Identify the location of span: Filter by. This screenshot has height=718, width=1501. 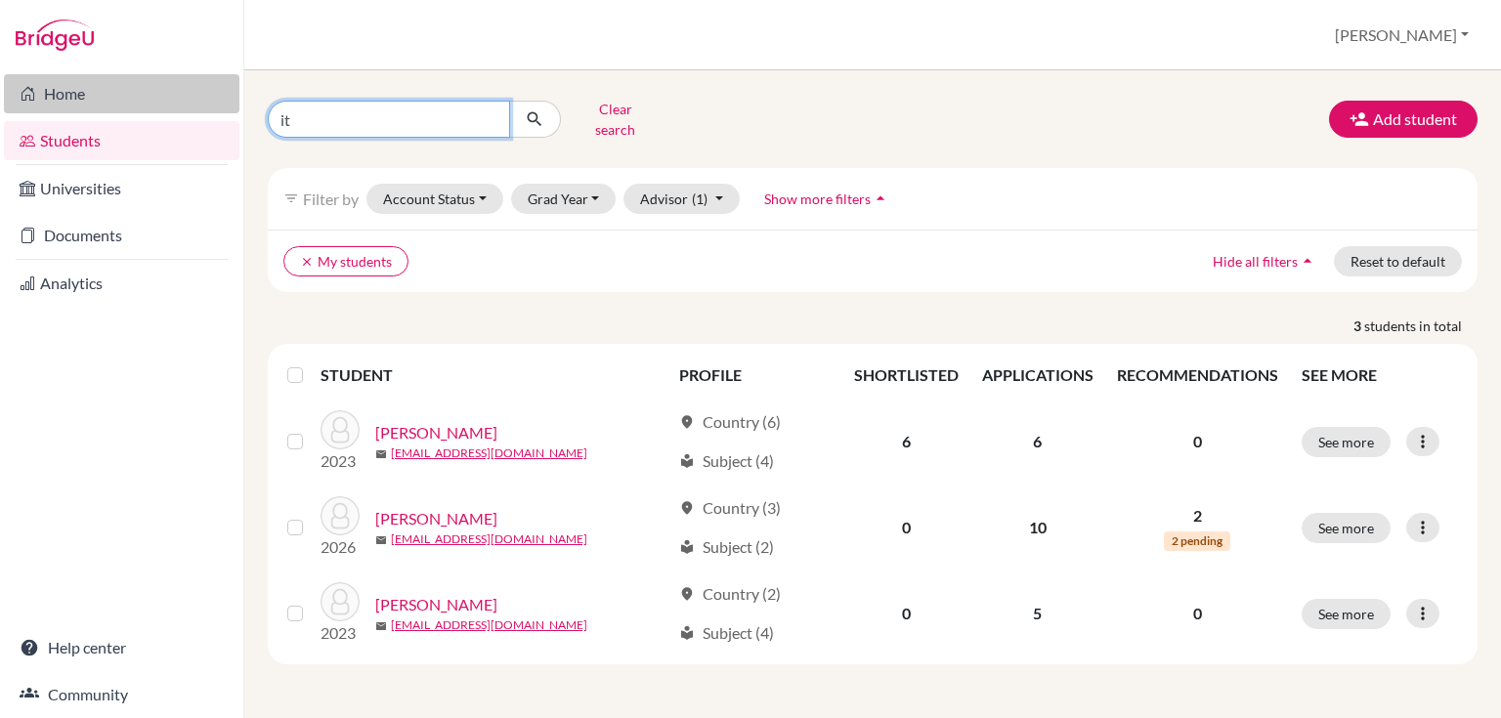
(330, 198).